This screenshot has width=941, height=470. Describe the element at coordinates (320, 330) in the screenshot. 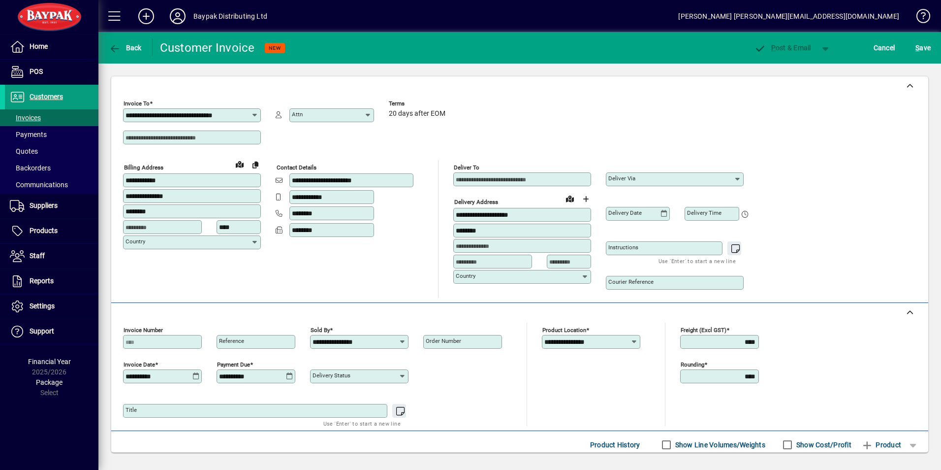

I see `mat-label: Sold by` at that location.